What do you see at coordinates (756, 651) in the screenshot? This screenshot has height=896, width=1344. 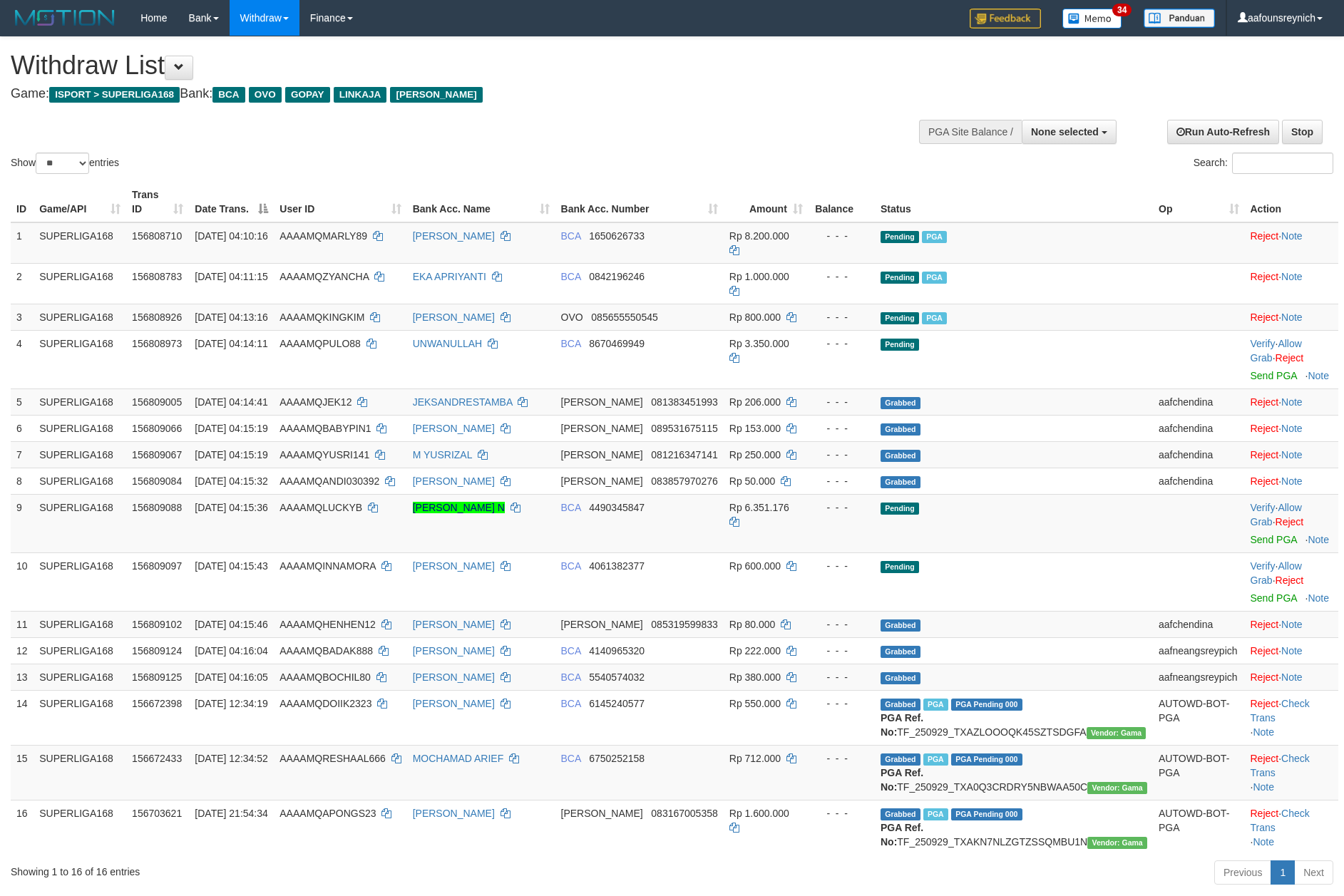 I see `span: Rp 222.000` at bounding box center [756, 651].